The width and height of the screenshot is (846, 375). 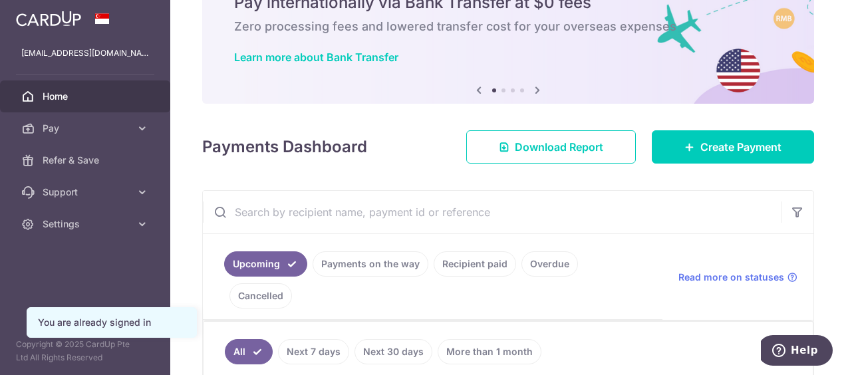 I want to click on a: Overdue, so click(x=549, y=264).